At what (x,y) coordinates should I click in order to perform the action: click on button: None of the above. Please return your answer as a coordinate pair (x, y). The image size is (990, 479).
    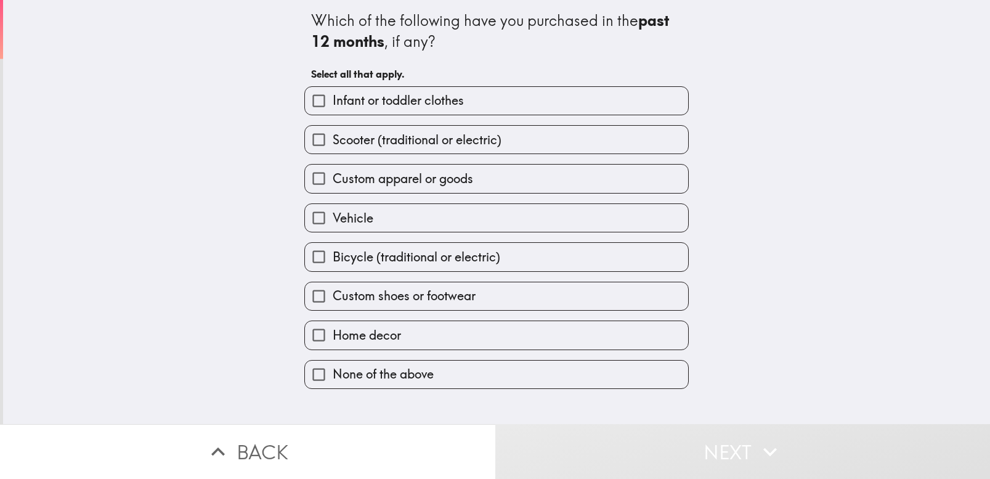
    Looking at the image, I should click on (496, 374).